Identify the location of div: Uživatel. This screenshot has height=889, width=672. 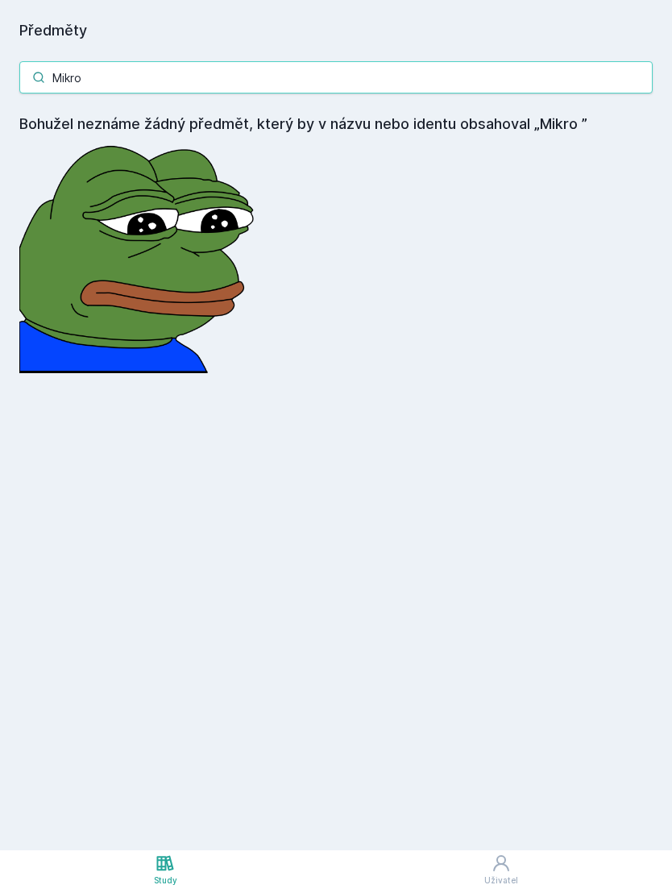
(501, 880).